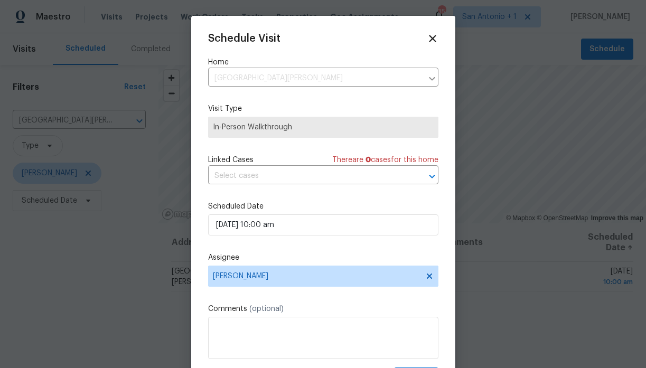 This screenshot has height=368, width=646. I want to click on label: Scheduled Date, so click(323, 207).